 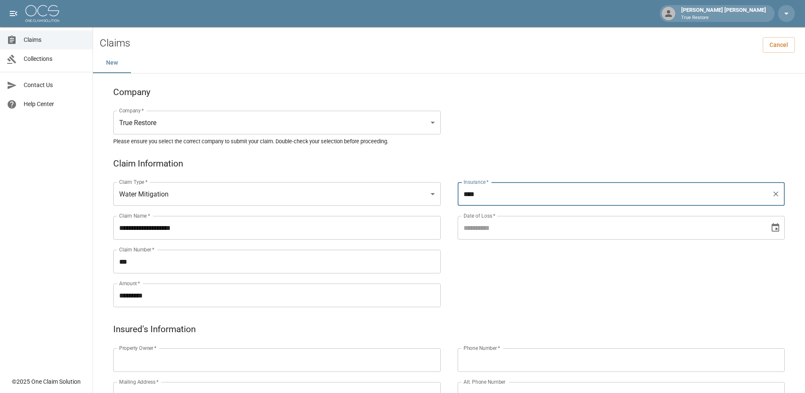 What do you see at coordinates (139, 382) in the screenshot?
I see `label: Mailing Address` at bounding box center [139, 382].